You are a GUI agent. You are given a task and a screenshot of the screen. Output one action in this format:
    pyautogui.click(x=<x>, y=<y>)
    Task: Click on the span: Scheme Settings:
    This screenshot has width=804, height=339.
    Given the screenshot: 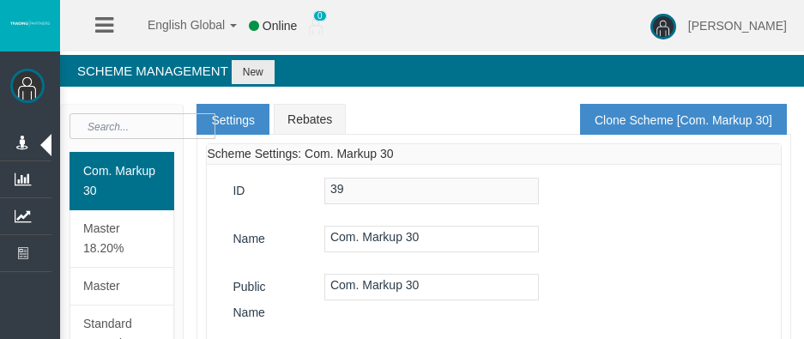 What is the action you would take?
    pyautogui.click(x=254, y=154)
    